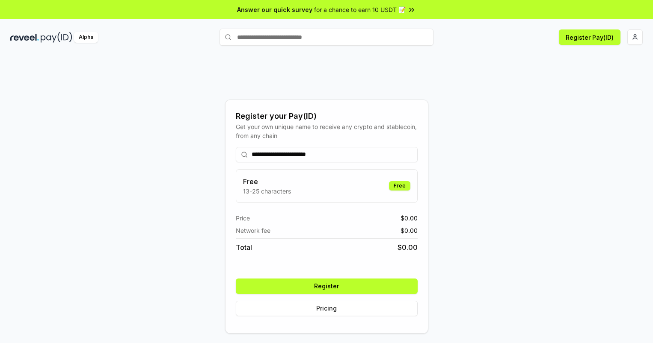 This screenshot has width=653, height=343. Describe the element at coordinates (326, 131) in the screenshot. I see `div: Get your own unique name to receive any crypto and stablecoin, from any chain` at that location.